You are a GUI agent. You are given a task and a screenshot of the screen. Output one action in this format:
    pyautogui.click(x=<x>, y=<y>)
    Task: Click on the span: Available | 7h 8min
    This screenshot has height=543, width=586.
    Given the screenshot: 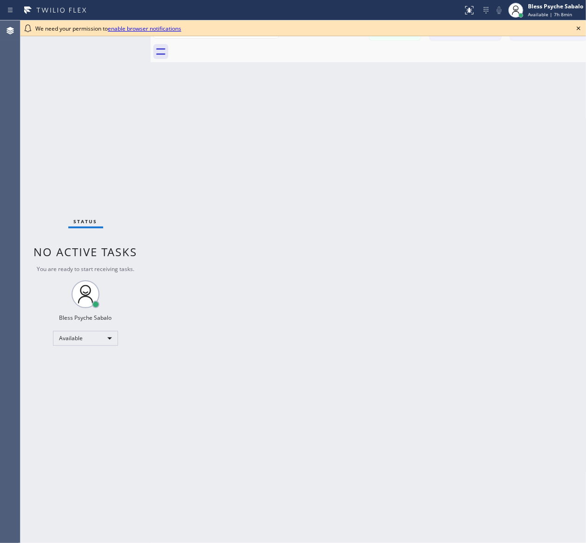 What is the action you would take?
    pyautogui.click(x=549, y=14)
    